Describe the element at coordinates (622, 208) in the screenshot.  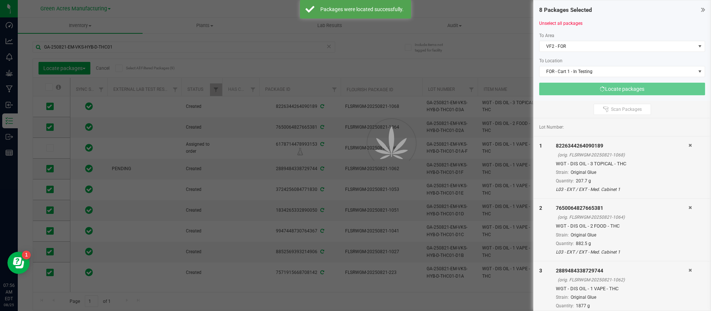
I see `div: 7650064827665381` at that location.